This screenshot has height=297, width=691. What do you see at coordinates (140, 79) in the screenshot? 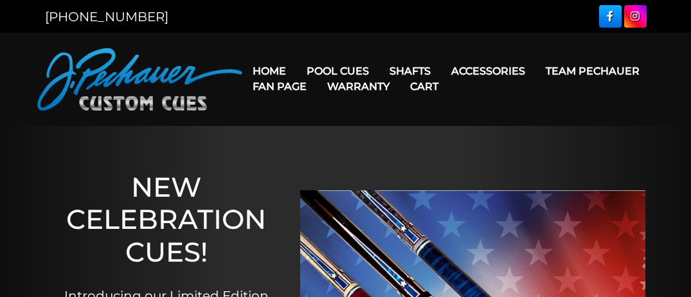
I see `img: Pechauer Custom Cues` at bounding box center [140, 79].